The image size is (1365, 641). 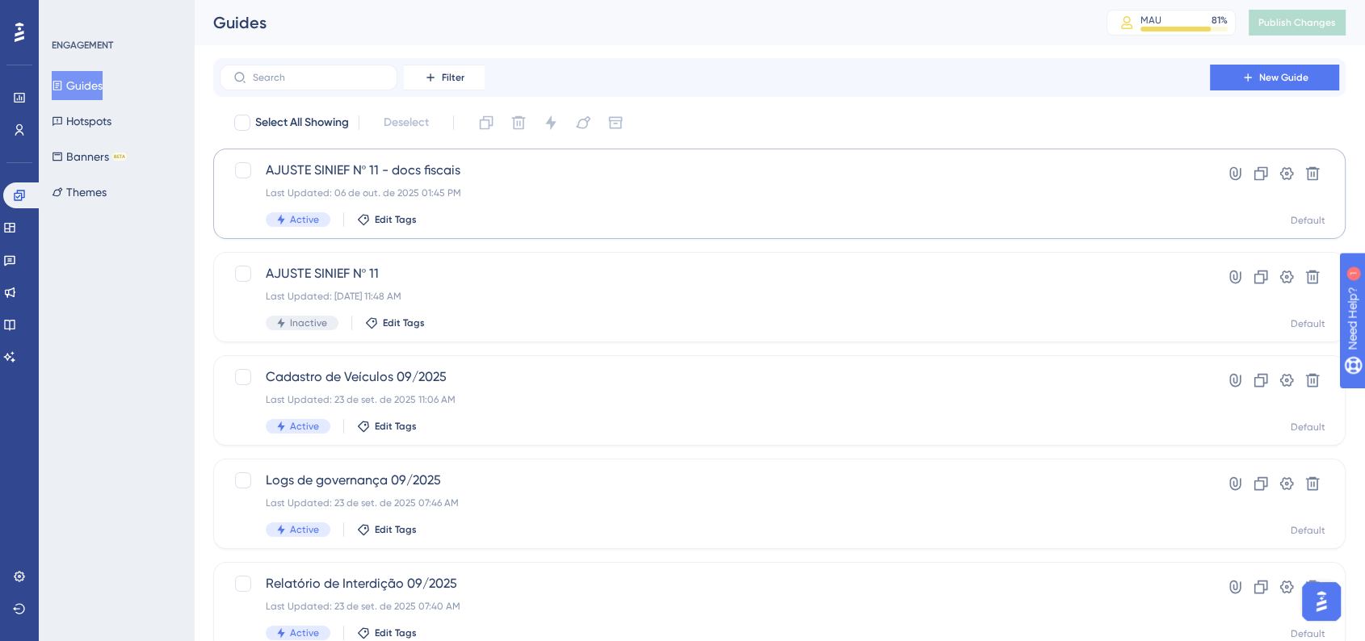 What do you see at coordinates (318, 78) in the screenshot?
I see `input: Search` at bounding box center [318, 78].